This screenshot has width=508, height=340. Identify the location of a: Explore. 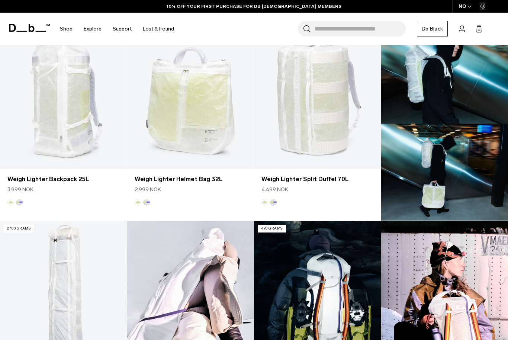
(93, 29).